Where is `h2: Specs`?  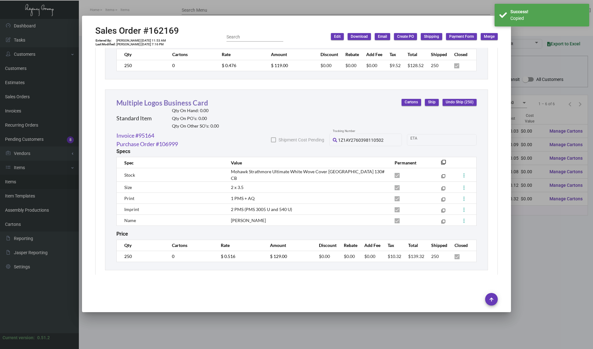 h2: Specs is located at coordinates (123, 151).